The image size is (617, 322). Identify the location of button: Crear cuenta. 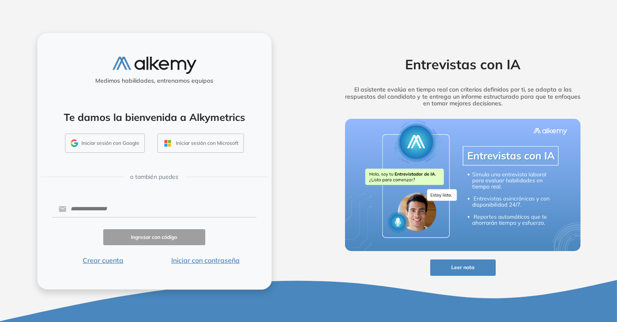
(103, 260).